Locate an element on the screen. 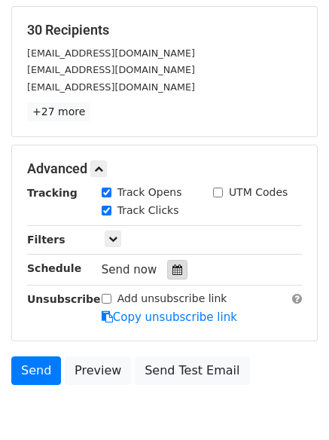 This screenshot has width=329, height=440. a: +27 more is located at coordinates (59, 111).